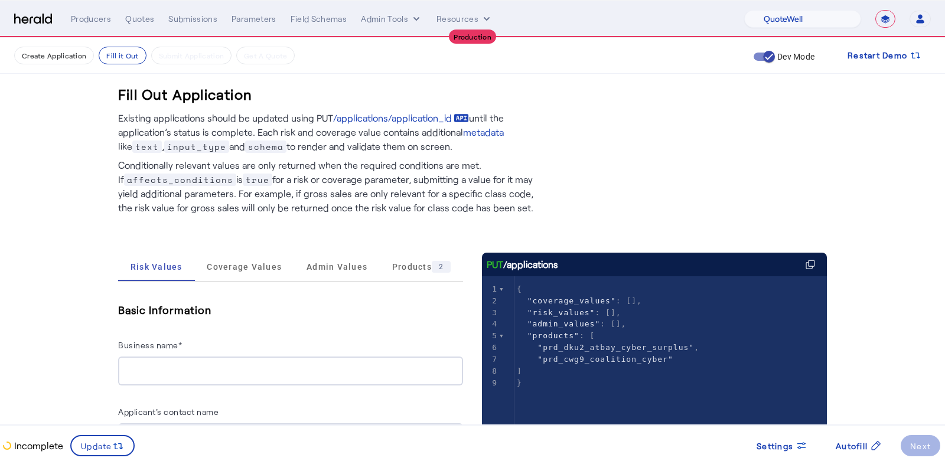 This screenshot has height=461, width=945. Describe the element at coordinates (490, 383) in the screenshot. I see `div: 9` at that location.